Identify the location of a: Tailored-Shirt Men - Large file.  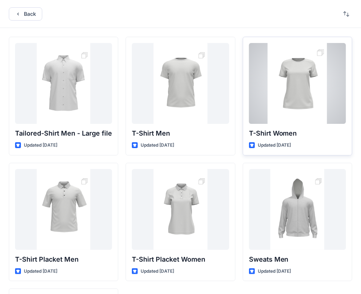
(64, 83).